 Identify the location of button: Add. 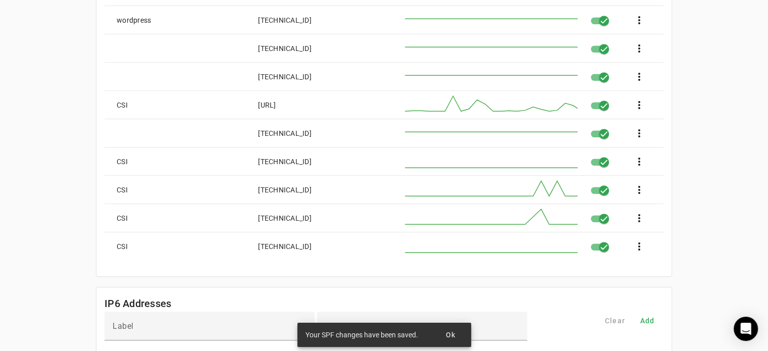
(647, 321).